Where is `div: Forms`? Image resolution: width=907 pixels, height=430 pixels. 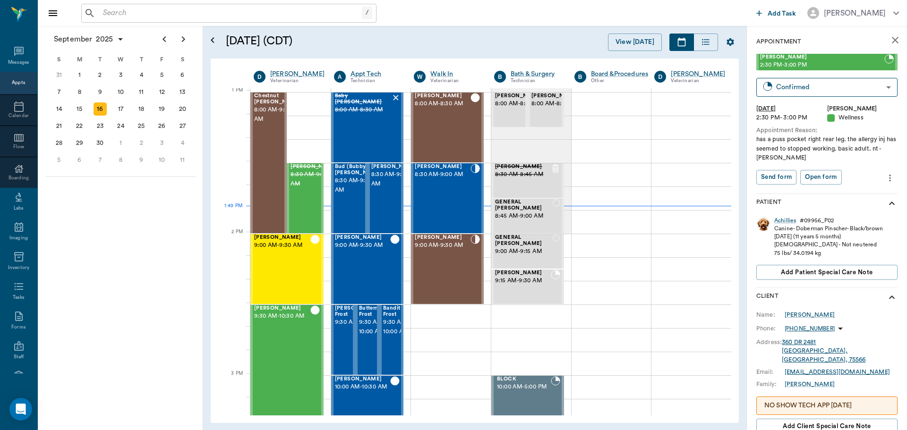 div: Forms is located at coordinates (18, 327).